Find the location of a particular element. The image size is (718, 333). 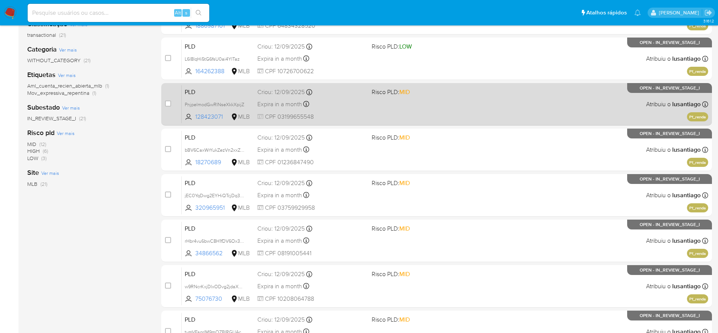

span: Atalhos rápidos is located at coordinates (607, 12).